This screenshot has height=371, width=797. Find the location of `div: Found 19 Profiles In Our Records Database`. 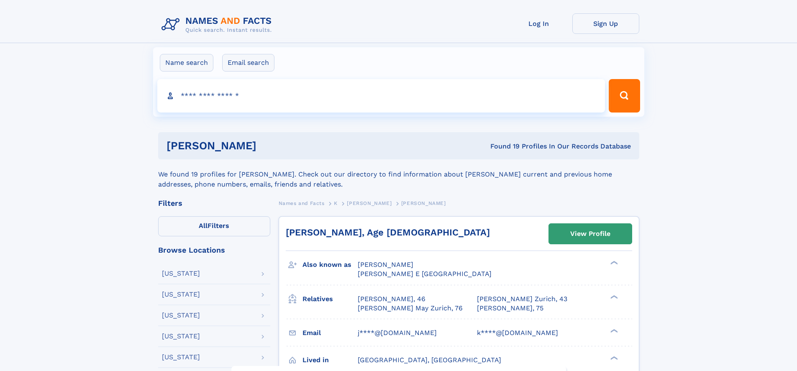

div: Found 19 Profiles In Our Records Database is located at coordinates (502, 146).